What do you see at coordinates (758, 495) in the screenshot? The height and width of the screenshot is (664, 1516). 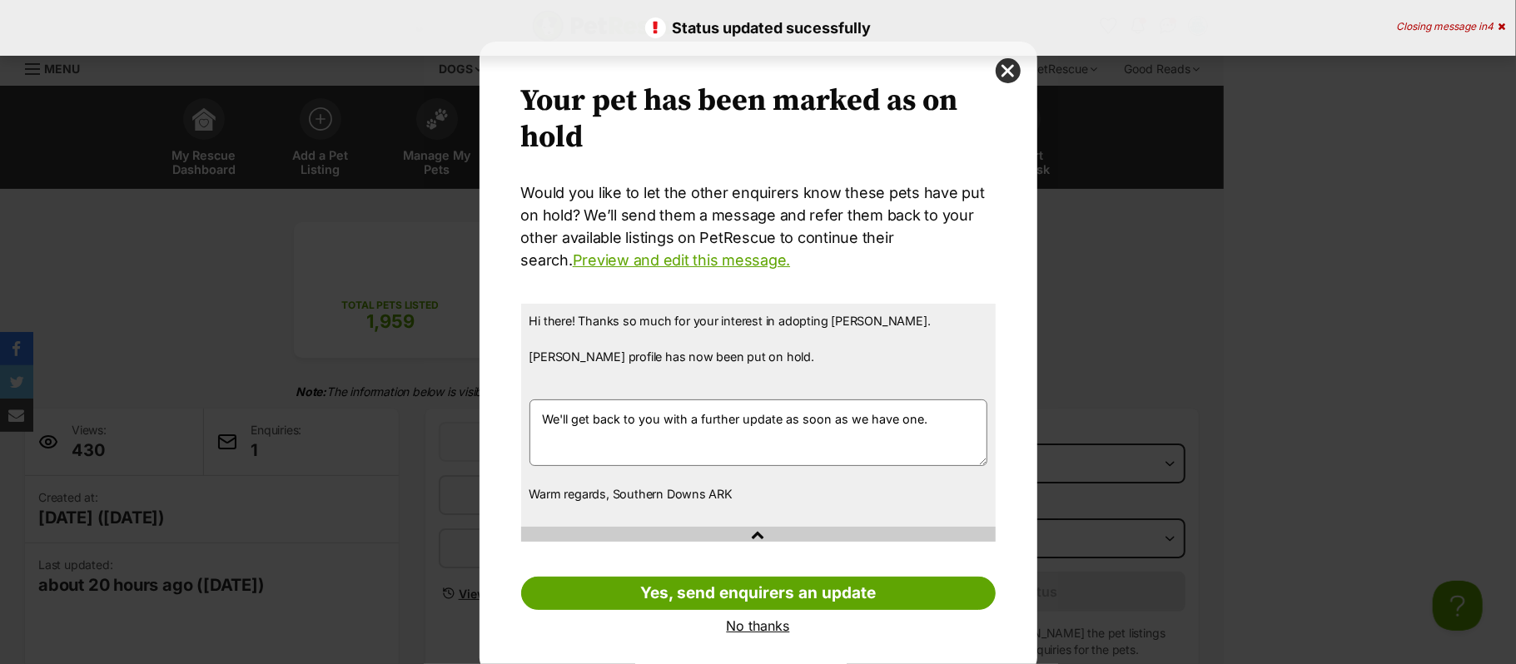 I see `p: Warm regards, Southern Downs ARK` at bounding box center [758, 495].